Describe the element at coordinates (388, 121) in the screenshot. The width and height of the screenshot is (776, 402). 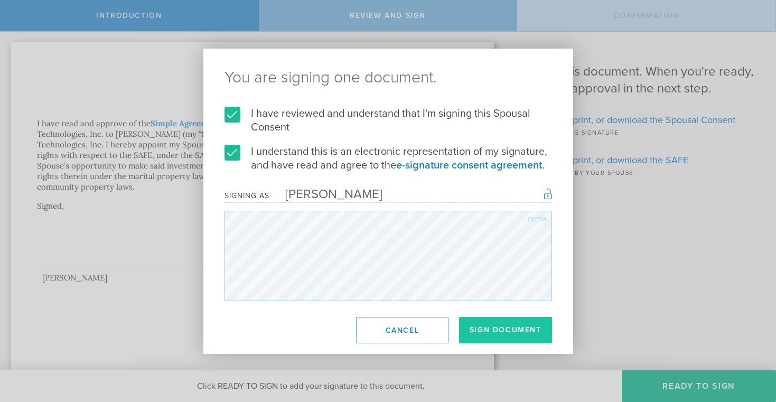
I see `label: I have reviewed and understand that I'm signing this Spousal Consent` at that location.